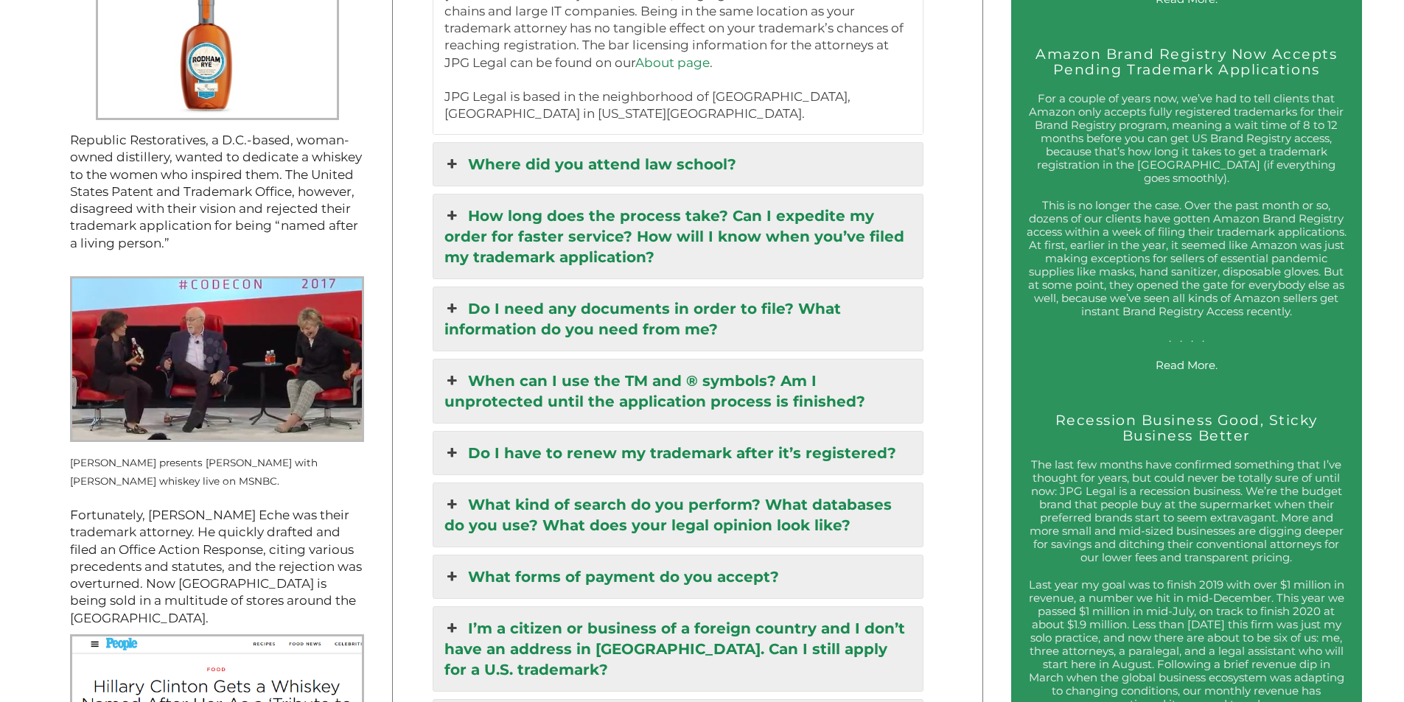 This screenshot has height=702, width=1404. I want to click on p: Republic Restoratives, a D.C.-based, woman-owned distillery, wanted to dedicate a whiskey to the ..., so click(217, 192).